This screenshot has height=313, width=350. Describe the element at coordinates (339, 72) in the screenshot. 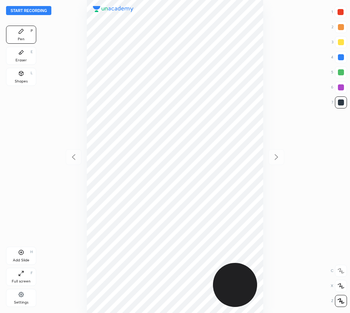

I see `div: 5` at that location.